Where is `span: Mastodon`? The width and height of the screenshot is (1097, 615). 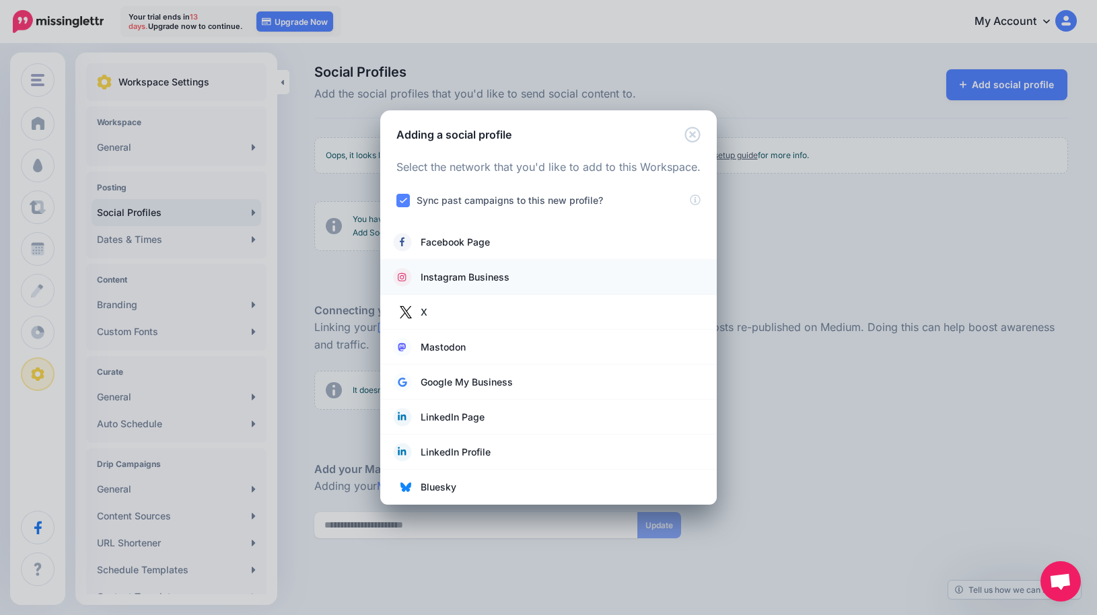 span: Mastodon is located at coordinates (443, 347).